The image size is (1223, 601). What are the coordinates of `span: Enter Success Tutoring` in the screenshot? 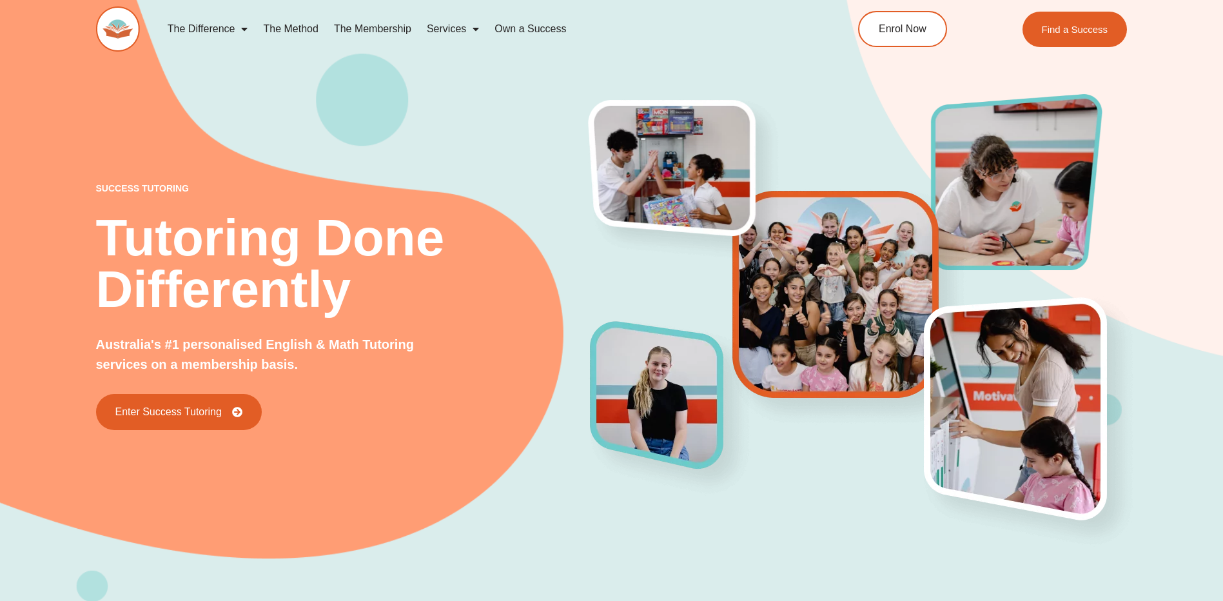 It's located at (168, 412).